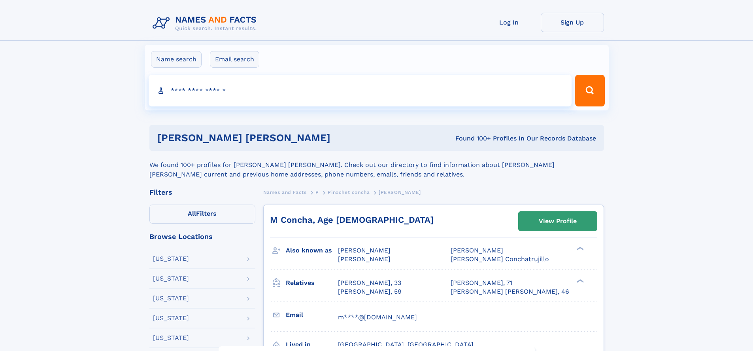 Image resolution: width=753 pixels, height=351 pixels. What do you see at coordinates (494, 138) in the screenshot?
I see `div: Found 100+ Profiles In Our Records Database` at bounding box center [494, 138].